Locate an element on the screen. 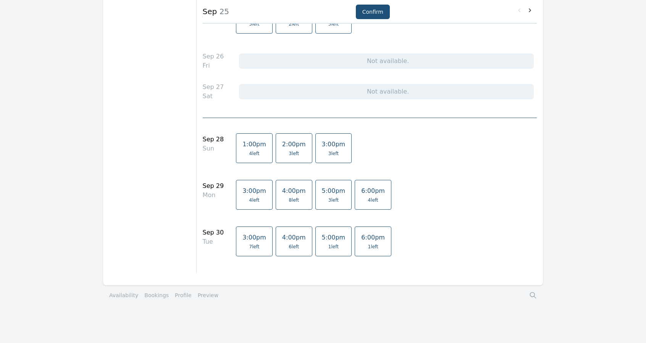 Image resolution: width=646 pixels, height=343 pixels. div: Mon is located at coordinates (213, 195).